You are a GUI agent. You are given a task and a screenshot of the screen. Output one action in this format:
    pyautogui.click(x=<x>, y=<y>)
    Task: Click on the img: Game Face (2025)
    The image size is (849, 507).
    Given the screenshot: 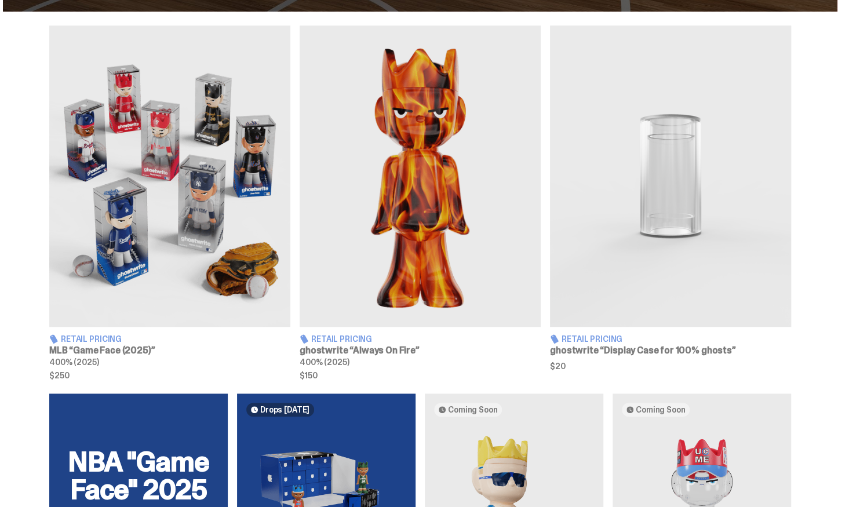 What is the action you would take?
    pyautogui.click(x=170, y=176)
    